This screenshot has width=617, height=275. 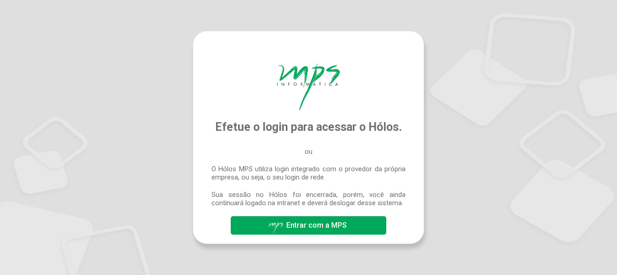 I want to click on span: Sua sessão no Hólos foi encerrada, porém, você ainda continuará logado na intranet e deverá deslo..., so click(x=308, y=199).